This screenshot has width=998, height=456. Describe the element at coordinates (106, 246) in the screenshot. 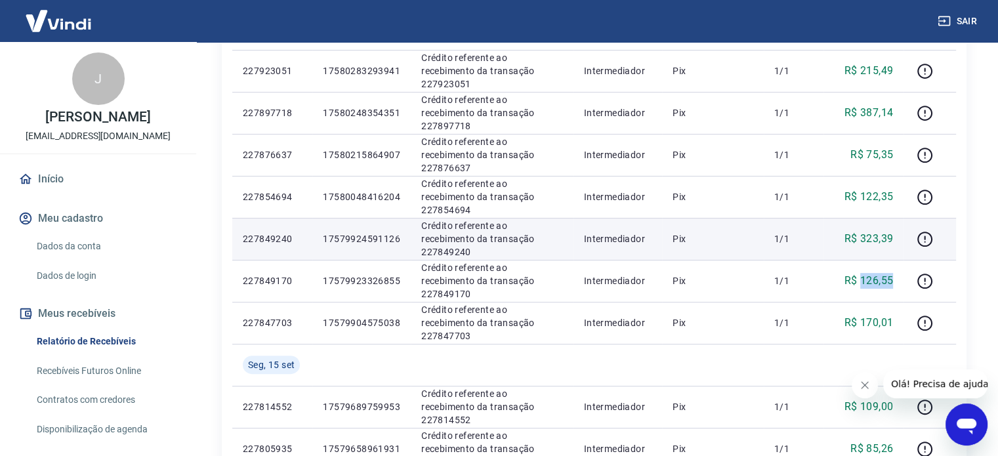

I see `a: Dados da conta` at that location.